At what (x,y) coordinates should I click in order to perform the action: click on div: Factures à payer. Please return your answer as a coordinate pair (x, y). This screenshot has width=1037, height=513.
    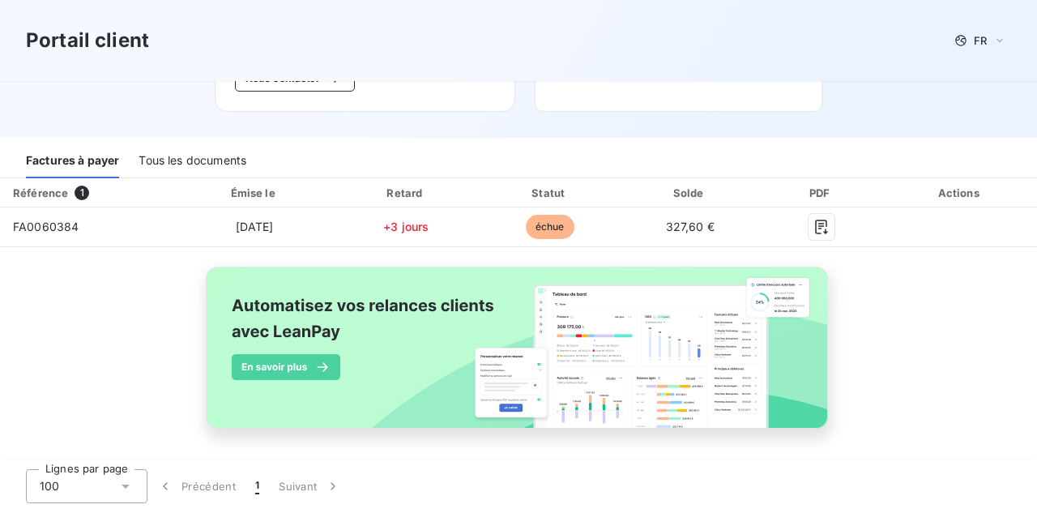
    Looking at the image, I should click on (72, 161).